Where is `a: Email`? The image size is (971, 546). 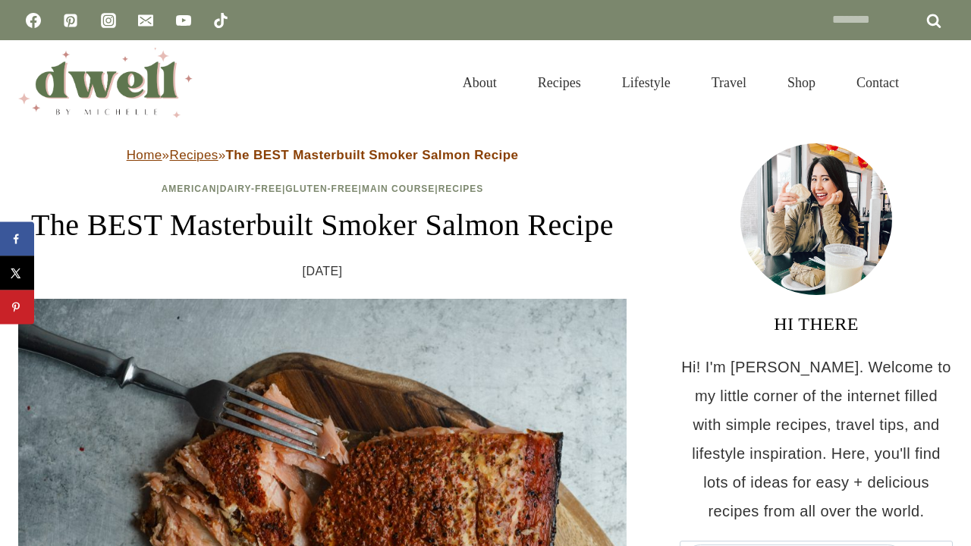
a: Email is located at coordinates (146, 20).